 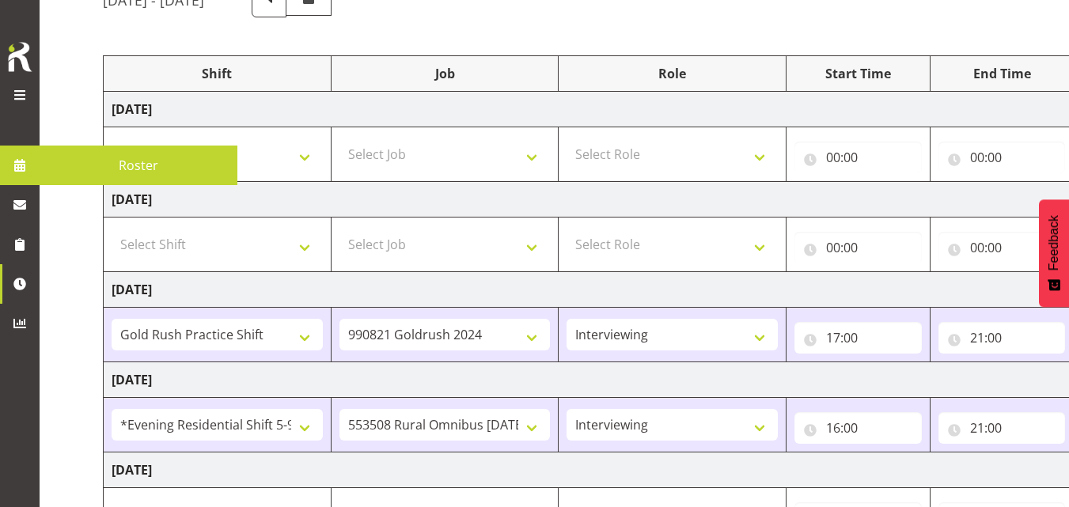 What do you see at coordinates (445, 74) in the screenshot?
I see `div: Job` at bounding box center [445, 74].